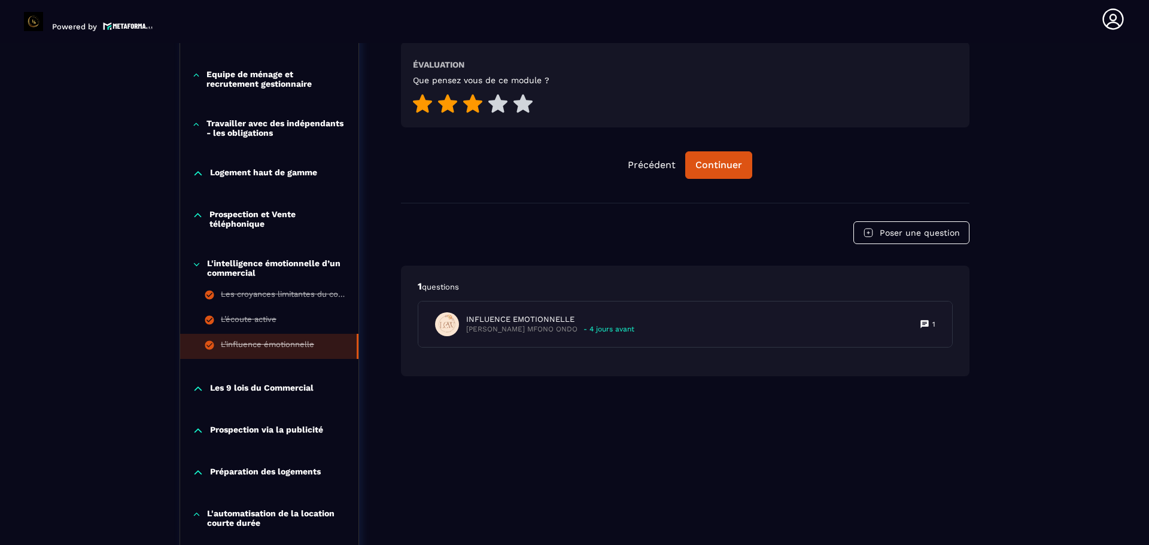  What do you see at coordinates (440, 287) in the screenshot?
I see `span: questions` at bounding box center [440, 287].